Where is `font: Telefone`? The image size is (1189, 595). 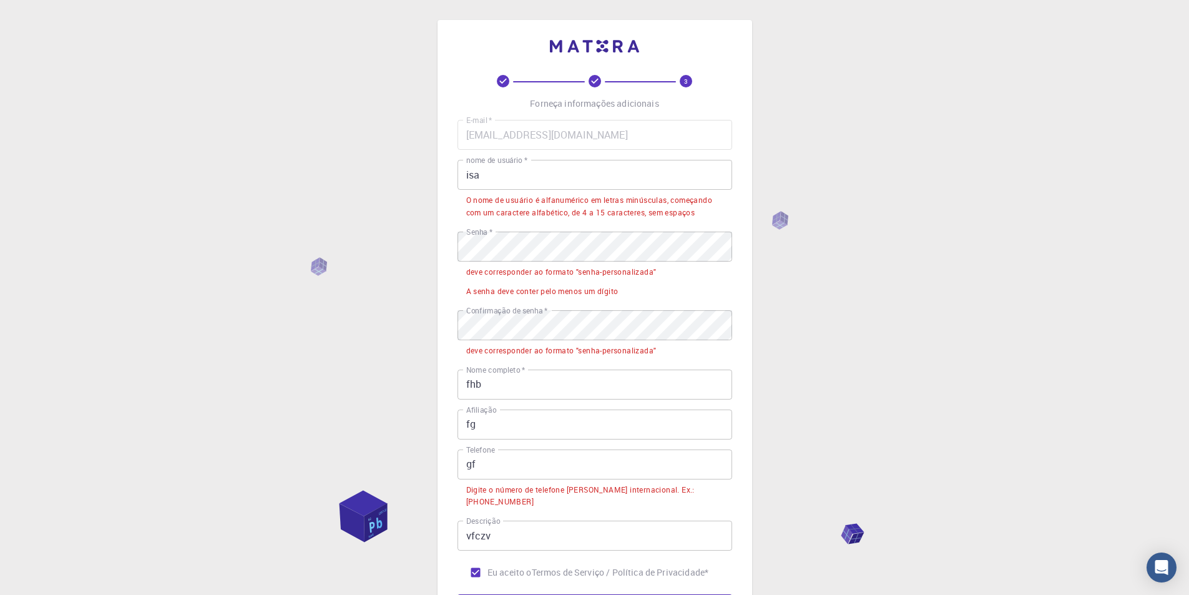
font: Telefone is located at coordinates (481, 450).